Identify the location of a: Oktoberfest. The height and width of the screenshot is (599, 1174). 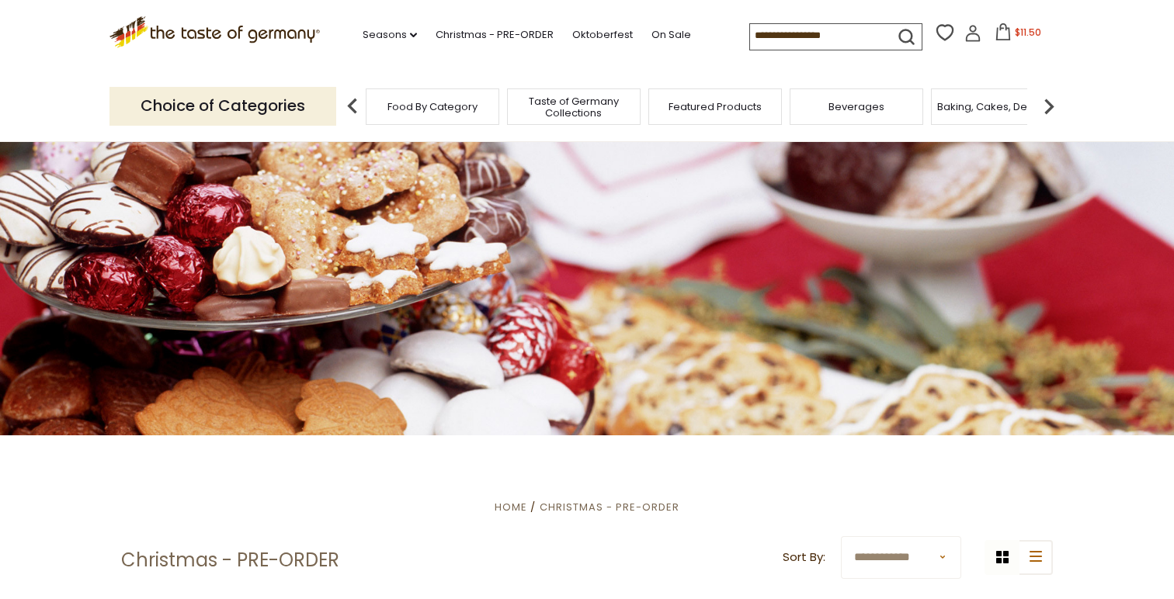
(603, 35).